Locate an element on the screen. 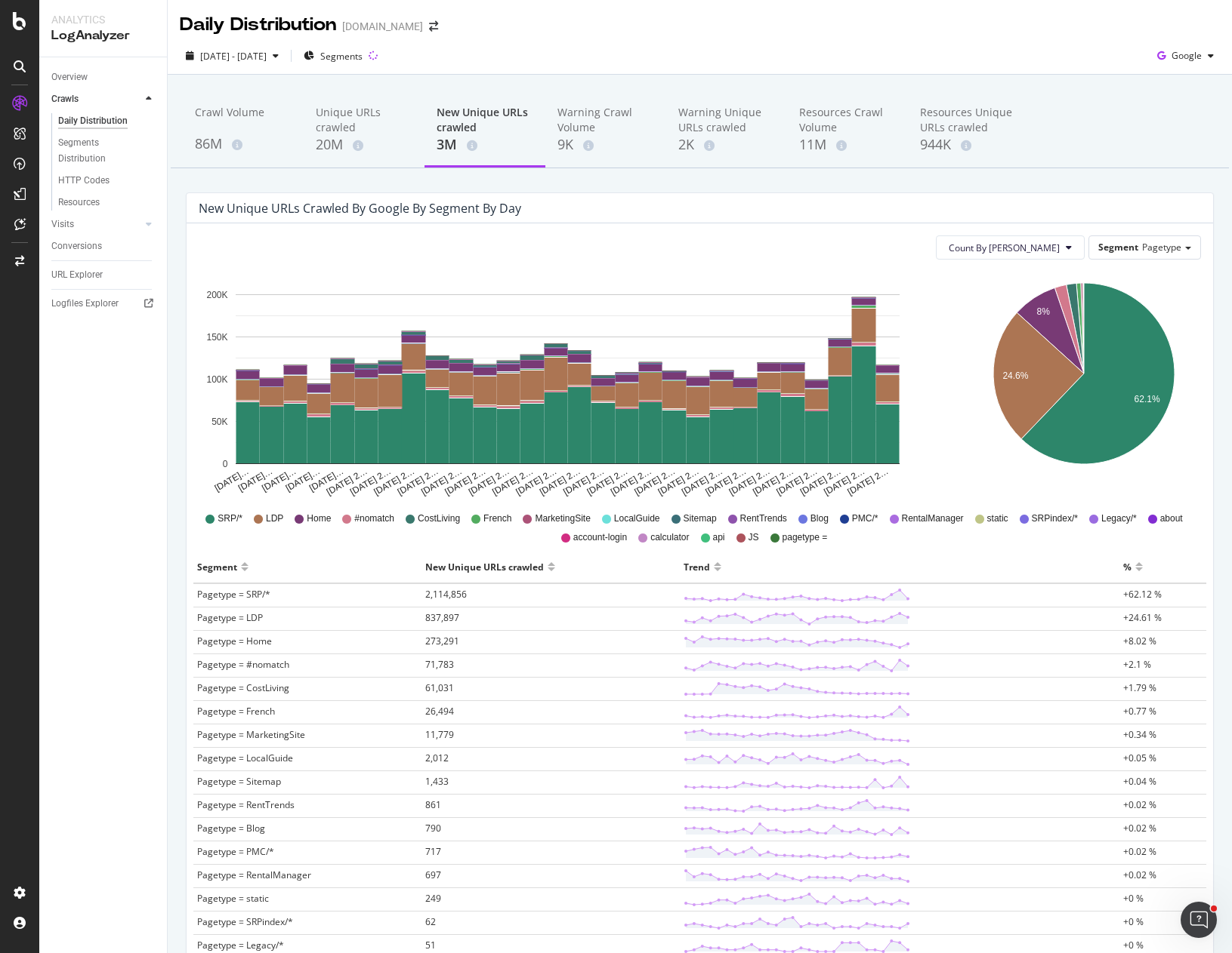 Image resolution: width=1232 pixels, height=953 pixels. a: Overview is located at coordinates (104, 77).